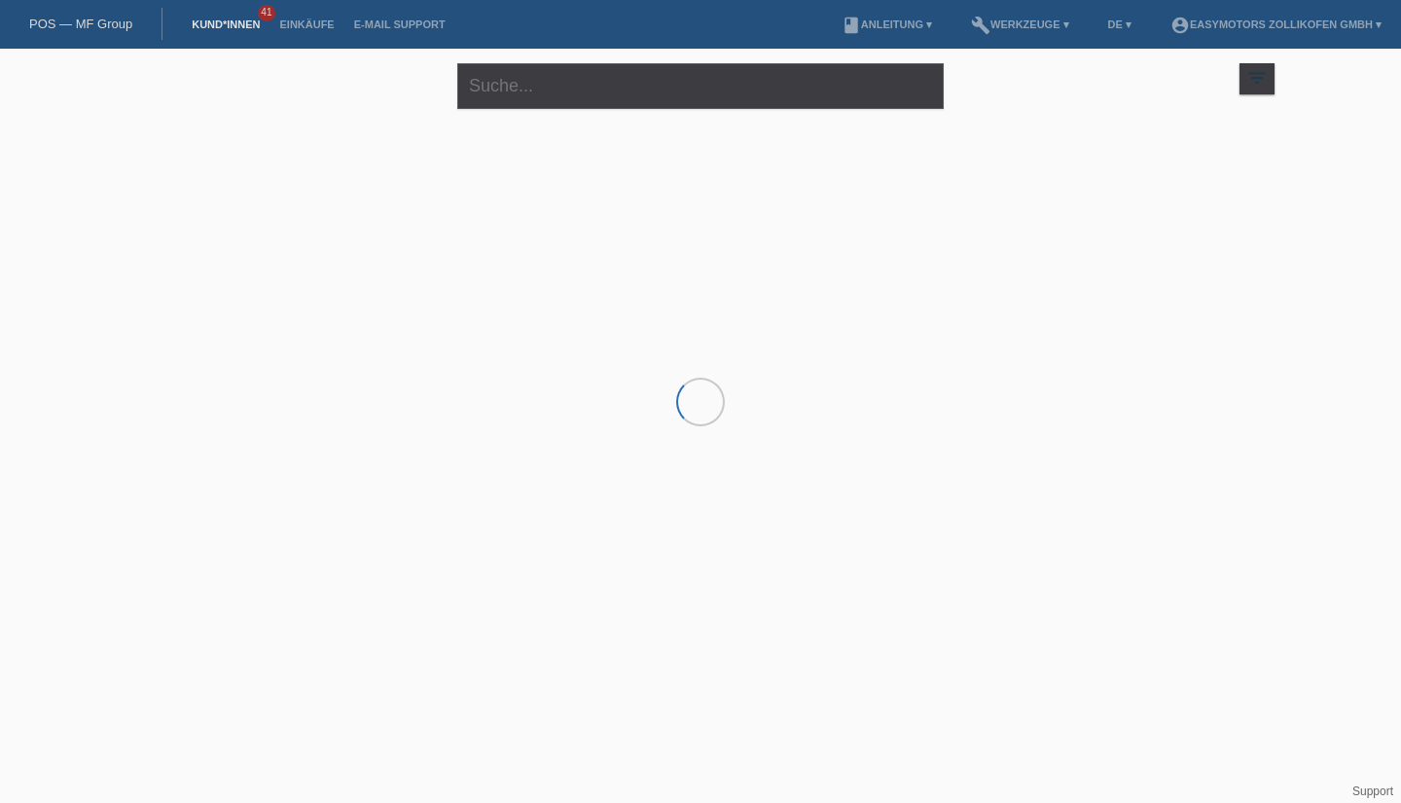 This screenshot has width=1401, height=803. What do you see at coordinates (400, 24) in the screenshot?
I see `a: E-Mail Support` at bounding box center [400, 24].